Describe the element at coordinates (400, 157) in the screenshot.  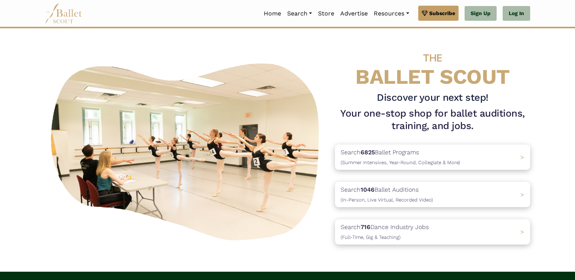
I see `p: Search Ballet Programs` at that location.